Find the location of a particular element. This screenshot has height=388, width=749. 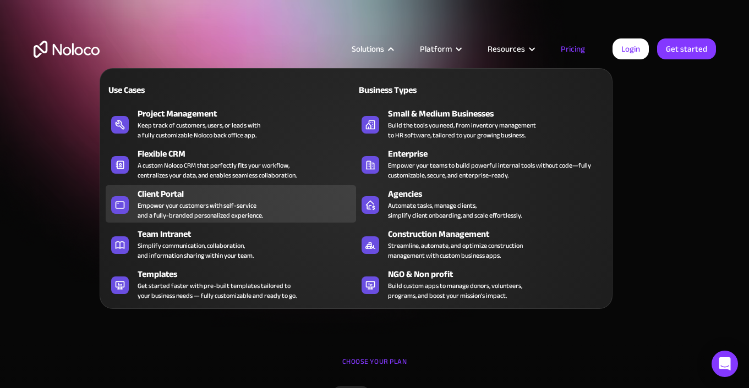

div: Automate tasks, manage clients, simplify client onboarding, and scale effortlessly. is located at coordinates (454, 211).